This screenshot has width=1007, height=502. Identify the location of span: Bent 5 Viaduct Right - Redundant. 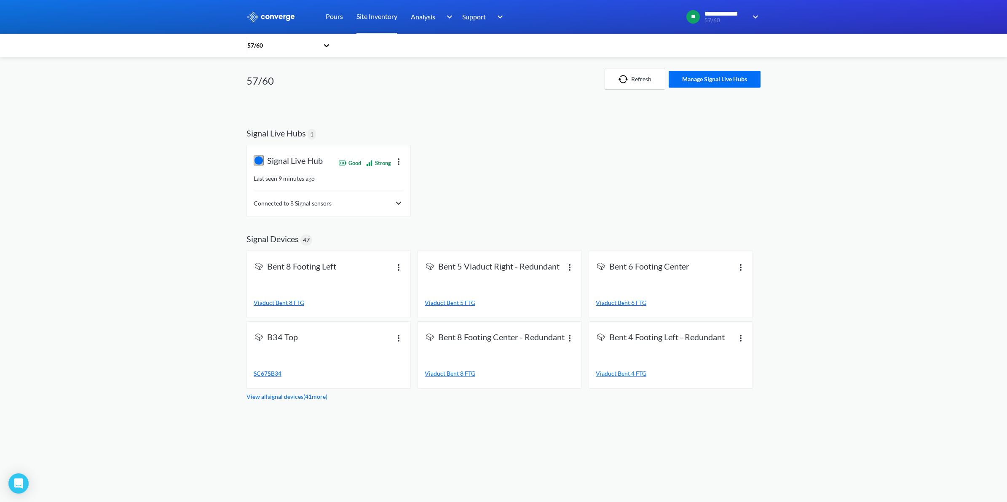
(499, 267).